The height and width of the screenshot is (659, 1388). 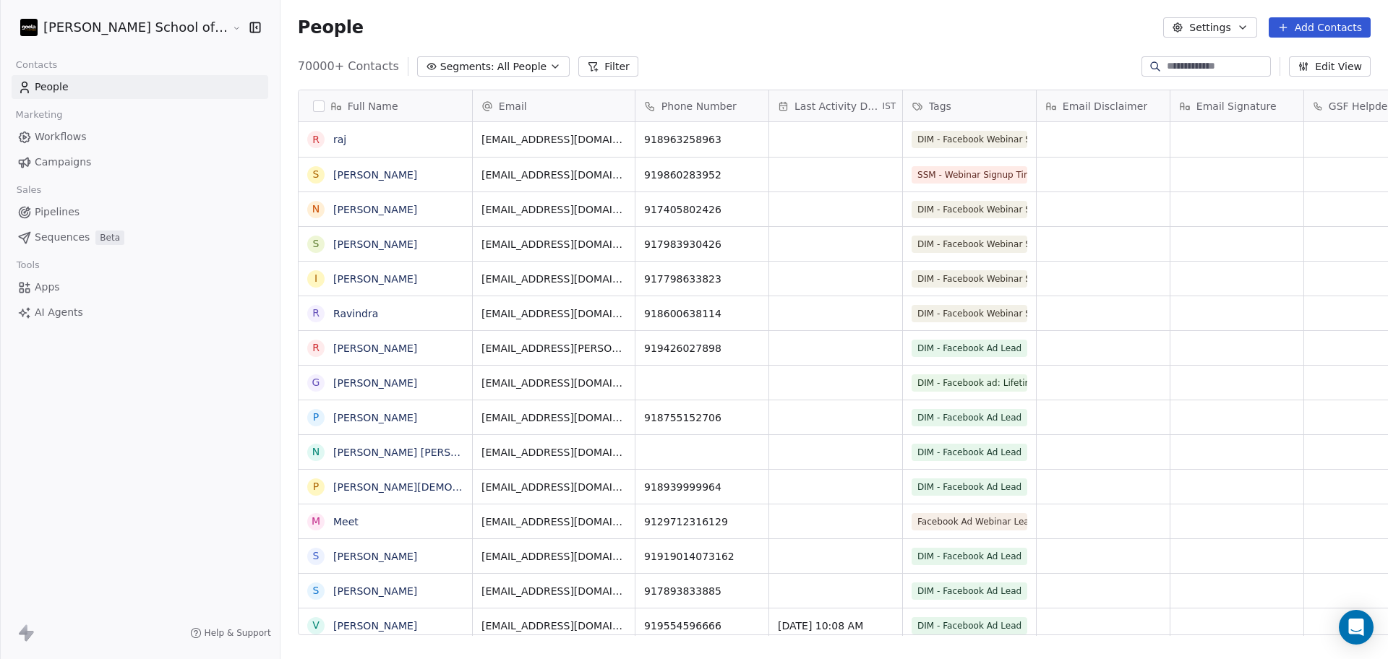 What do you see at coordinates (837, 106) in the screenshot?
I see `span: Last Activity Date` at bounding box center [837, 106].